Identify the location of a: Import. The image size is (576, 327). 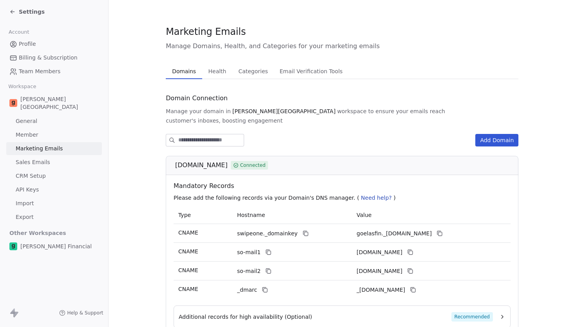
(54, 203).